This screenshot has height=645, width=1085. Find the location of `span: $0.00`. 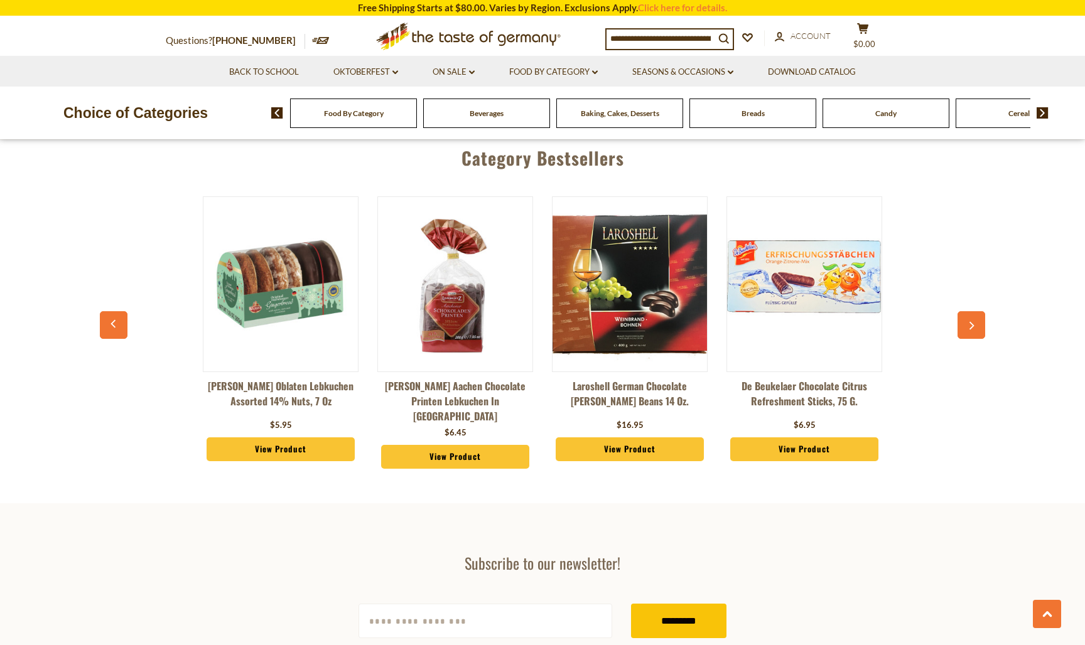

span: $0.00 is located at coordinates (864, 44).